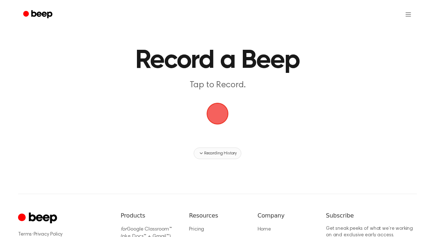  What do you see at coordinates (196, 230) in the screenshot?
I see `a: Pricing` at bounding box center [196, 230].